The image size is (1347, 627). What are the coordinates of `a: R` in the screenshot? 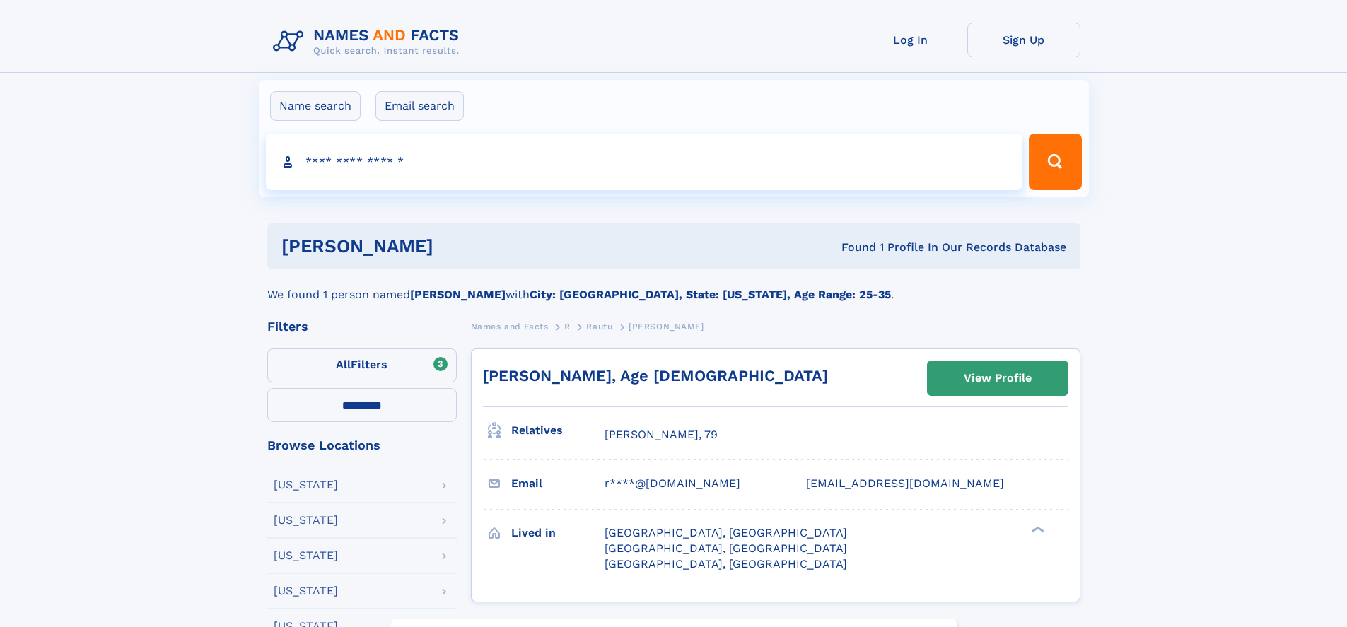 It's located at (567, 326).